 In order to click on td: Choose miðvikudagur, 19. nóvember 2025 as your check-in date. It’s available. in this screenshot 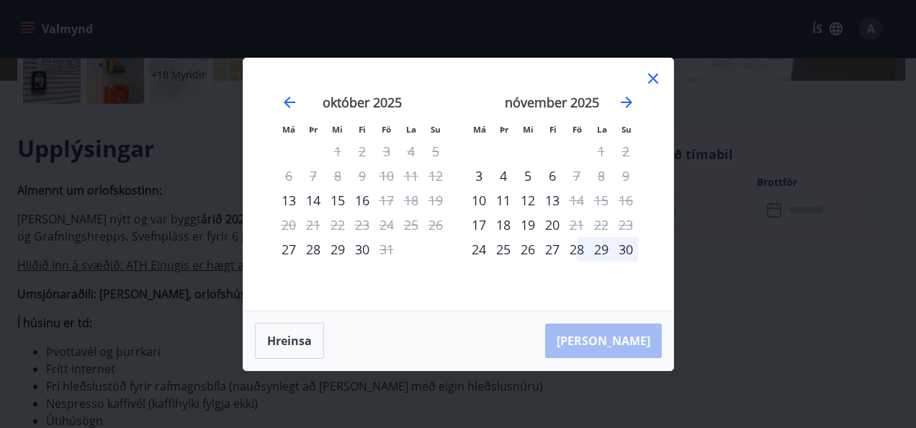, I will do `click(528, 225)`.